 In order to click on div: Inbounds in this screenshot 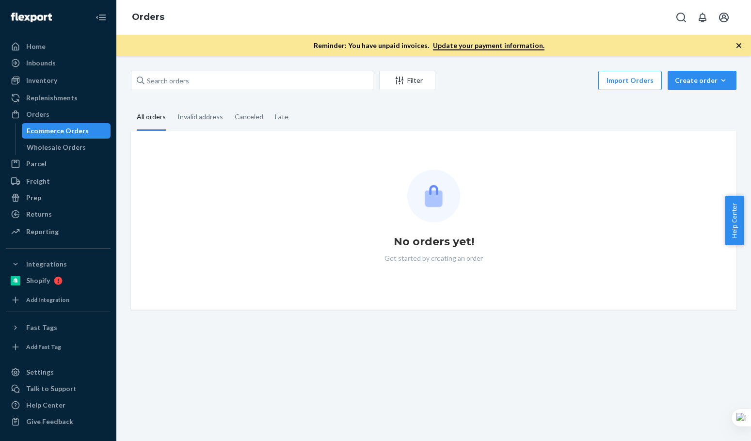, I will do `click(41, 63)`.